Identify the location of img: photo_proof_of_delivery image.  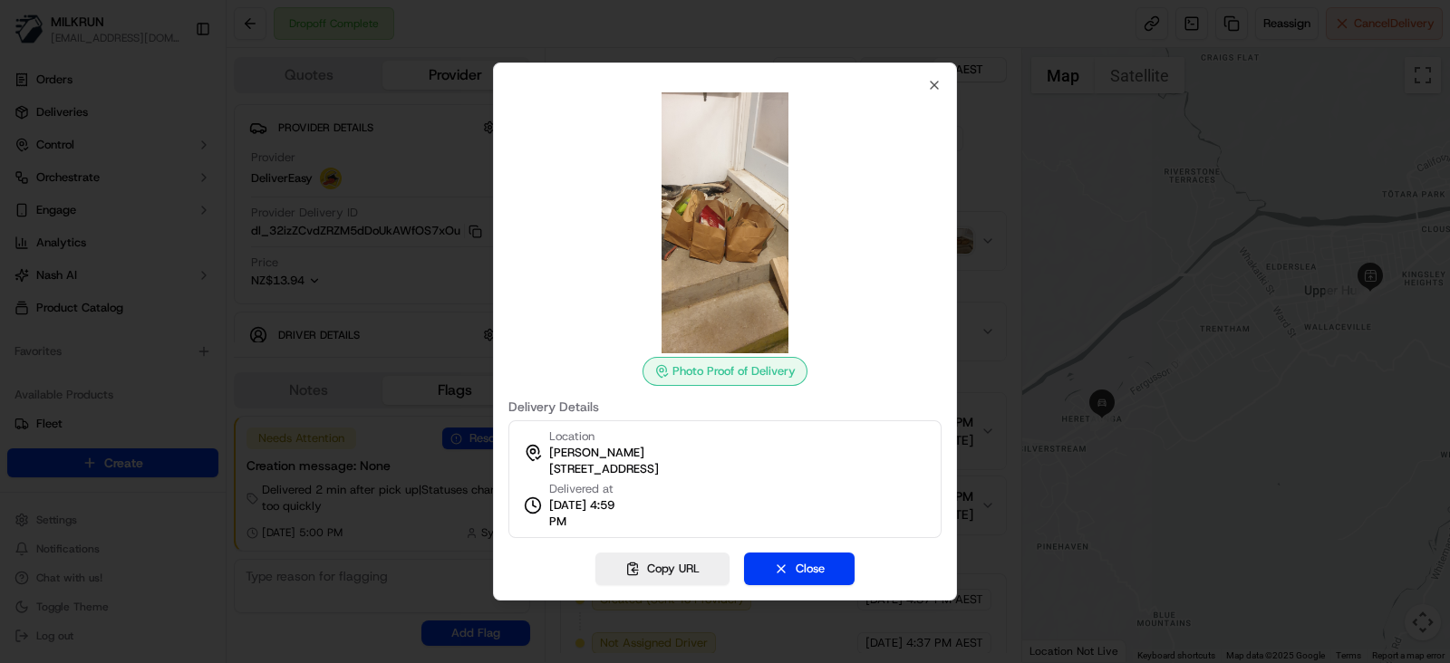
(725, 223).